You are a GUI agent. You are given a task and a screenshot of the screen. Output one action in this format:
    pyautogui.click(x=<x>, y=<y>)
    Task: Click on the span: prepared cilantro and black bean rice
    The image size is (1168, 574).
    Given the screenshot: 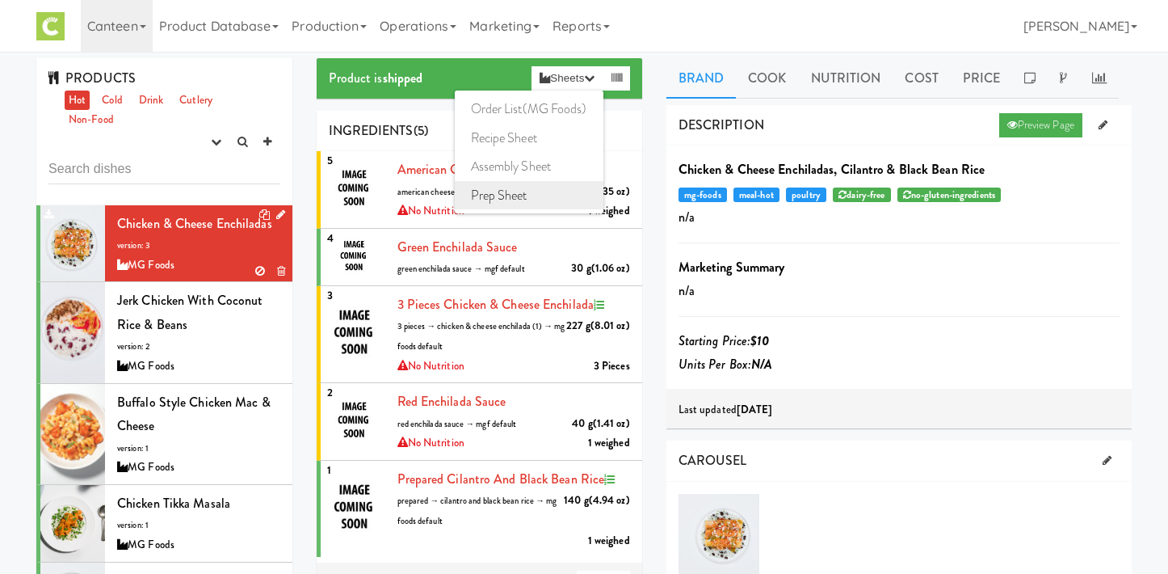 What is the action you would take?
    pyautogui.click(x=501, y=478)
    